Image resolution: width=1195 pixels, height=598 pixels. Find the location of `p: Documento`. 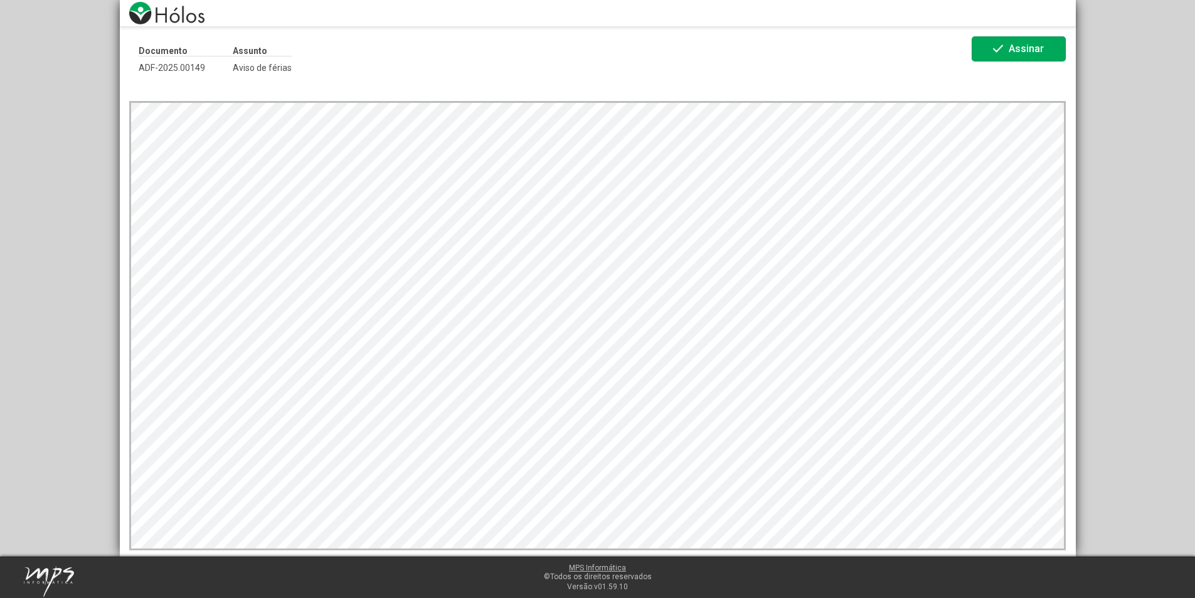

p: Documento is located at coordinates (186, 51).